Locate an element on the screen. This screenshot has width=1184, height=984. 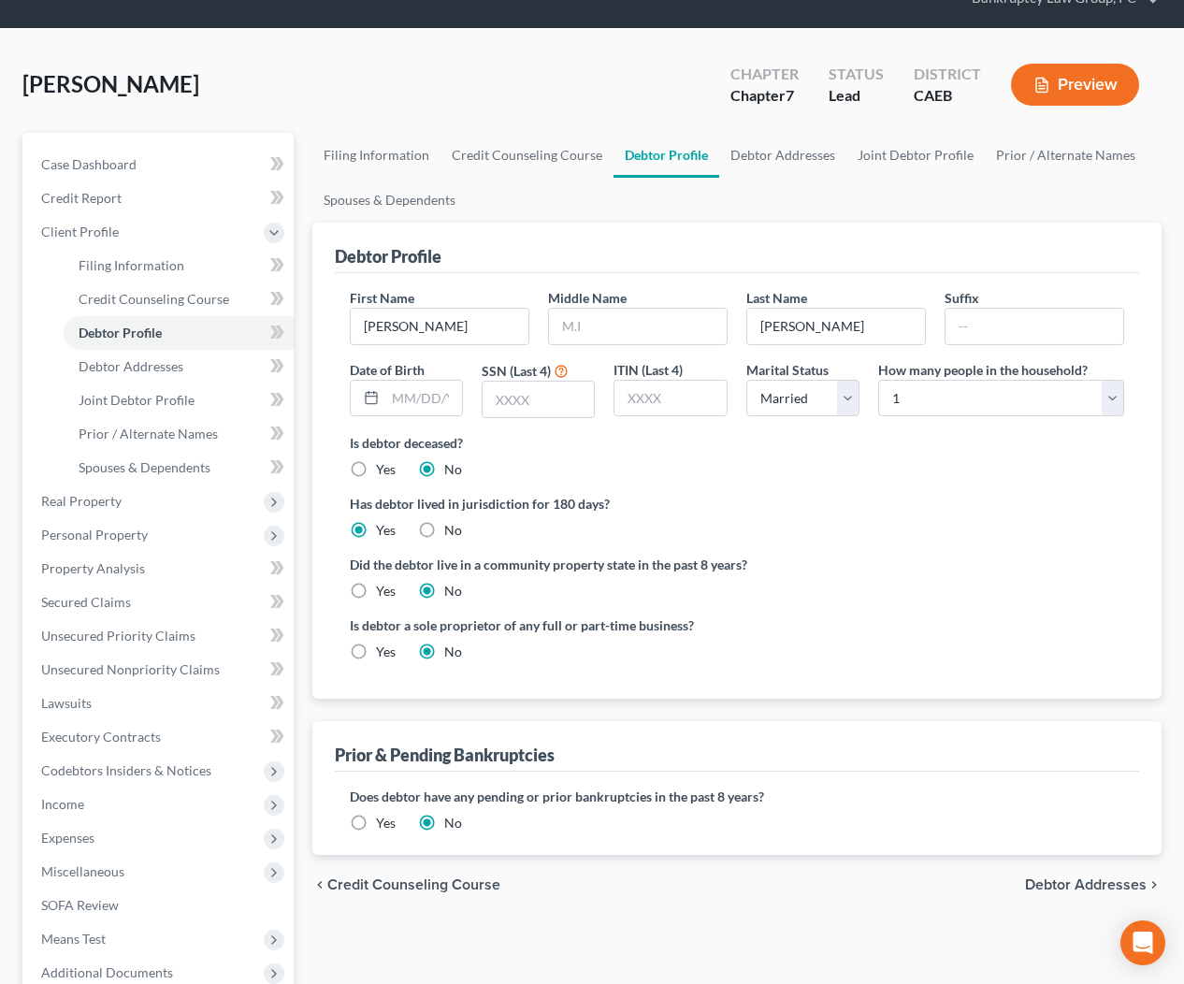
label: Is debtor deceased? is located at coordinates (737, 442).